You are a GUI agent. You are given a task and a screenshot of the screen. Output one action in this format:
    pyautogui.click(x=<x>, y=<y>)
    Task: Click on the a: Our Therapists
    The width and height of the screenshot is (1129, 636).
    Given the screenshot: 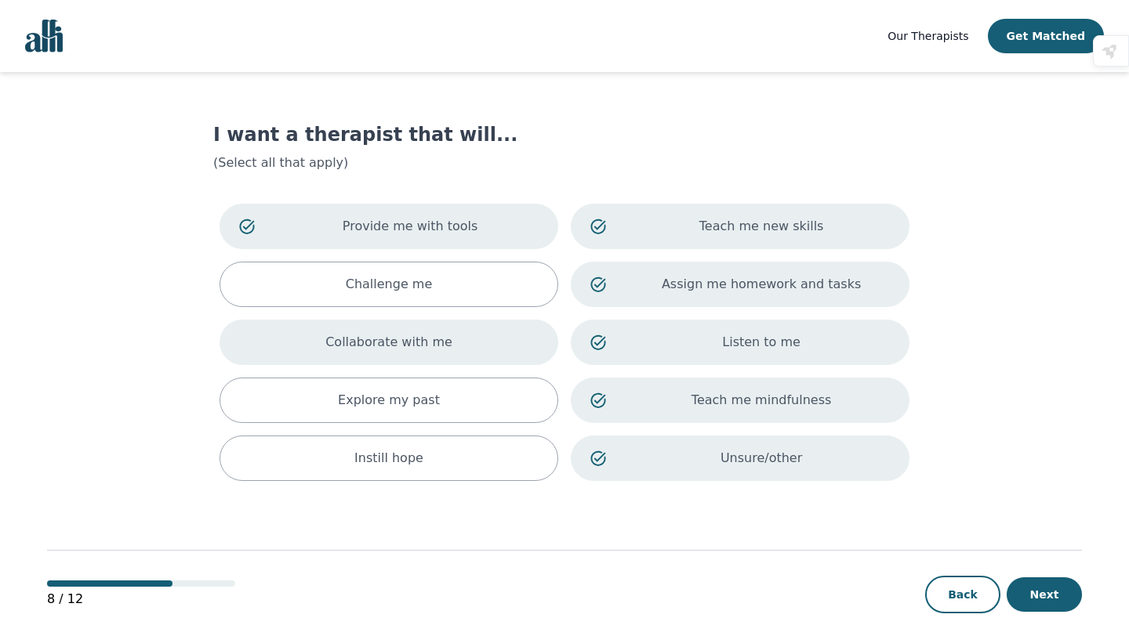 What is the action you would take?
    pyautogui.click(x=927, y=36)
    